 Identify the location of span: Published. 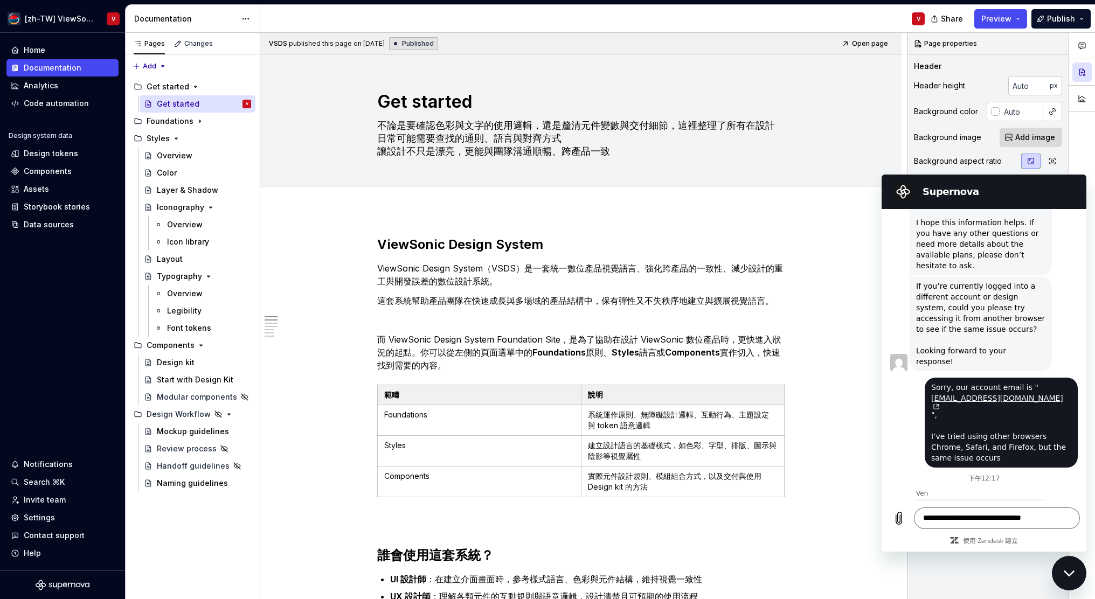
(417, 44).